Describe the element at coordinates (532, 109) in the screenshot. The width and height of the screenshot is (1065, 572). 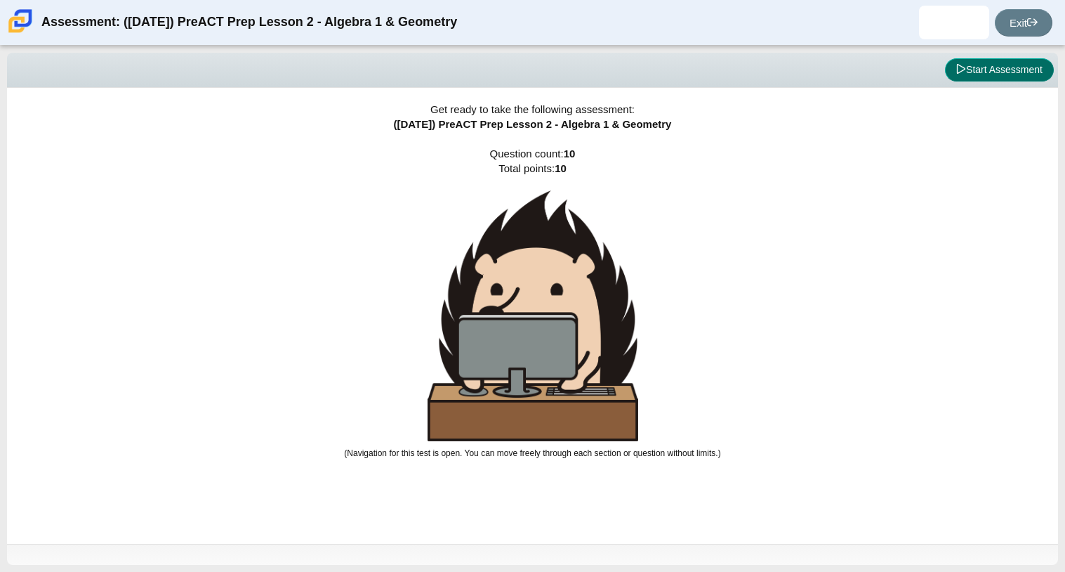
I see `span: Get ready to take the following assessment:` at that location.